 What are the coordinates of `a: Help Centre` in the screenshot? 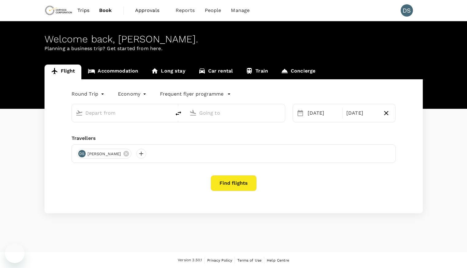 It's located at (278, 260).